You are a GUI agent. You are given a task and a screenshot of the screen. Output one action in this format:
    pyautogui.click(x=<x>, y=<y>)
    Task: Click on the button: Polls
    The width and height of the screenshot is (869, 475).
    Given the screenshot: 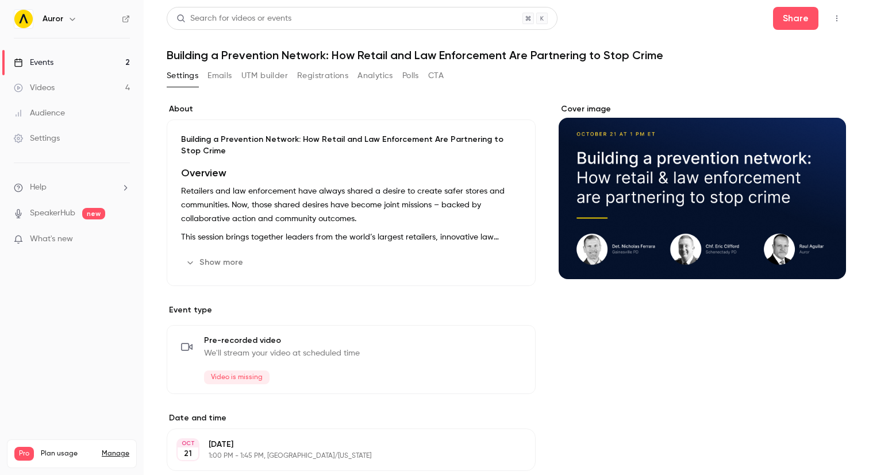 What is the action you would take?
    pyautogui.click(x=410, y=76)
    